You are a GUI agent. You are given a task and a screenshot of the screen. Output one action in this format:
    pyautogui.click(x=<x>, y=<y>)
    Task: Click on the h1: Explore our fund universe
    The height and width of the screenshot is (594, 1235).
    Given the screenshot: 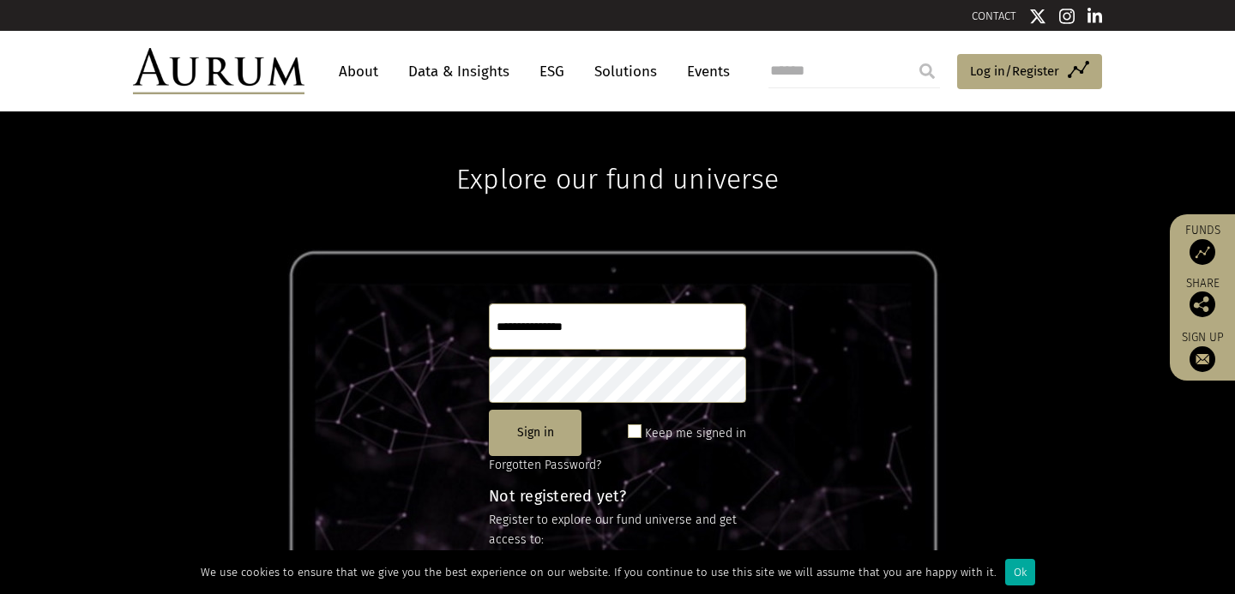 What is the action you would take?
    pyautogui.click(x=618, y=154)
    